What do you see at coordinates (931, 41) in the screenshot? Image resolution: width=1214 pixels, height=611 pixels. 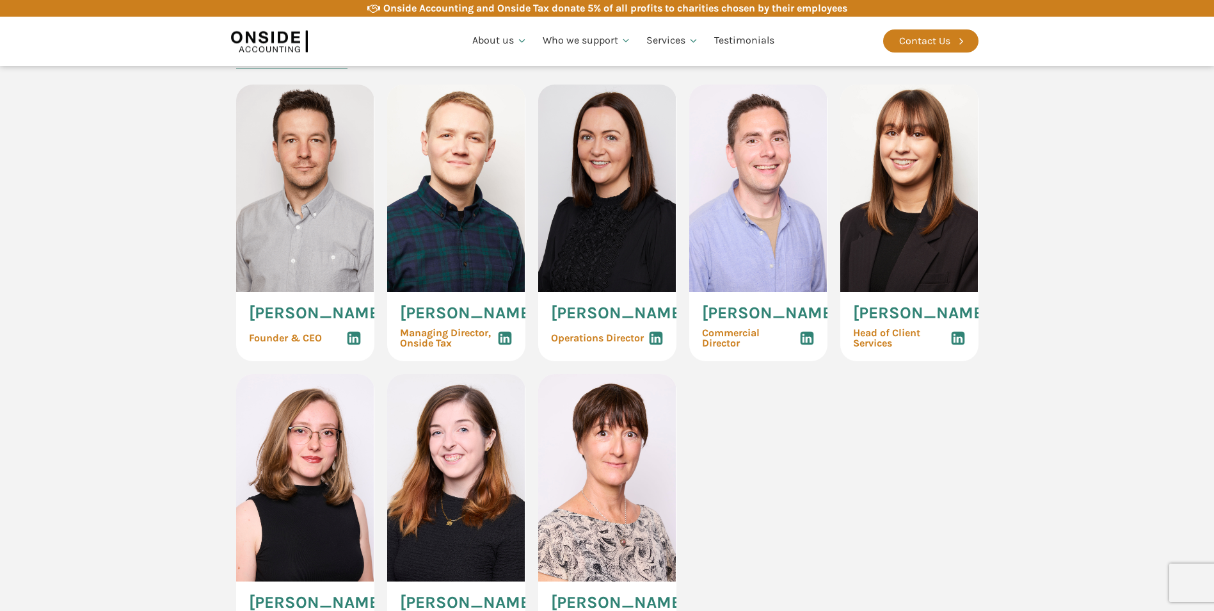 I see `a: Contact Us` at bounding box center [931, 41].